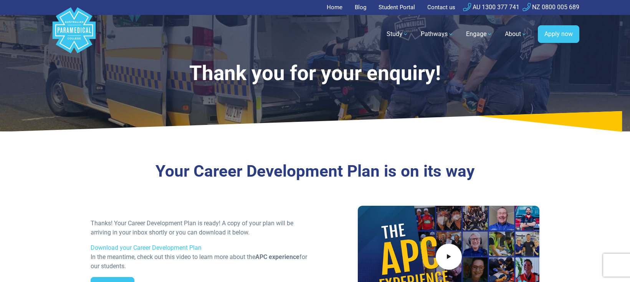  I want to click on a: Apply now, so click(558, 34).